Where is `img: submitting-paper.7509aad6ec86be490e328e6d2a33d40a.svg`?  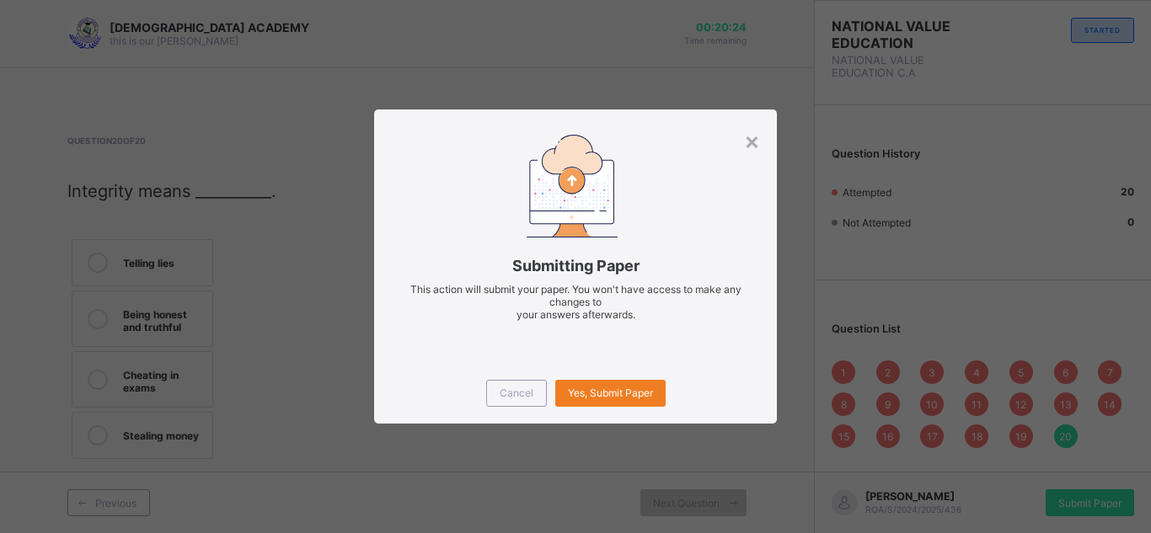
img: submitting-paper.7509aad6ec86be490e328e6d2a33d40a.svg is located at coordinates (572, 185).